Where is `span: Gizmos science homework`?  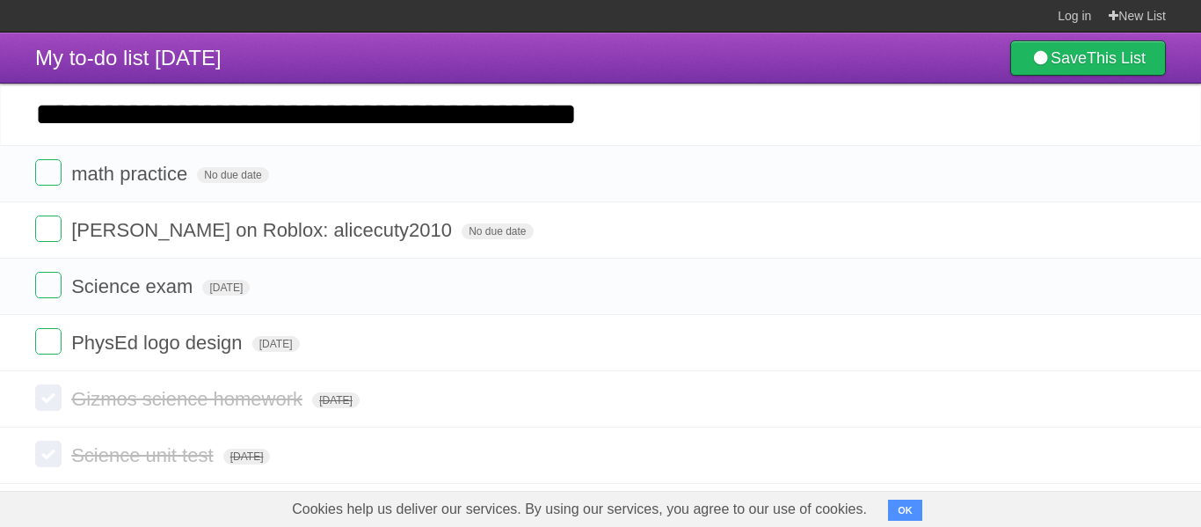
span: Gizmos science homework is located at coordinates (189, 398).